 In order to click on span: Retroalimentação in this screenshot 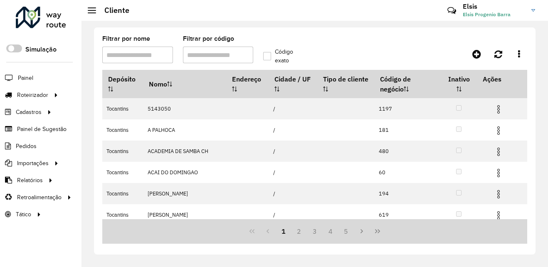, I will do `click(39, 197)`.